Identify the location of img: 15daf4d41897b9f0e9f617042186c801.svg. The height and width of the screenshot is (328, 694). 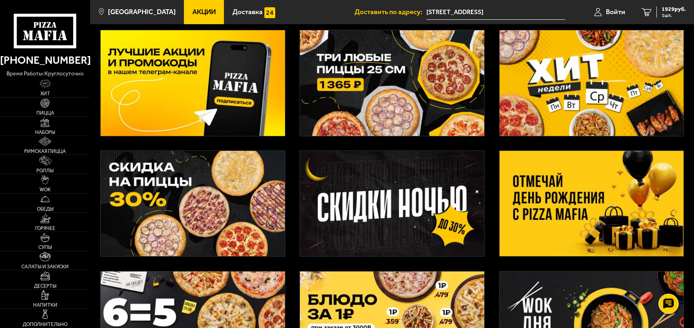
(269, 13).